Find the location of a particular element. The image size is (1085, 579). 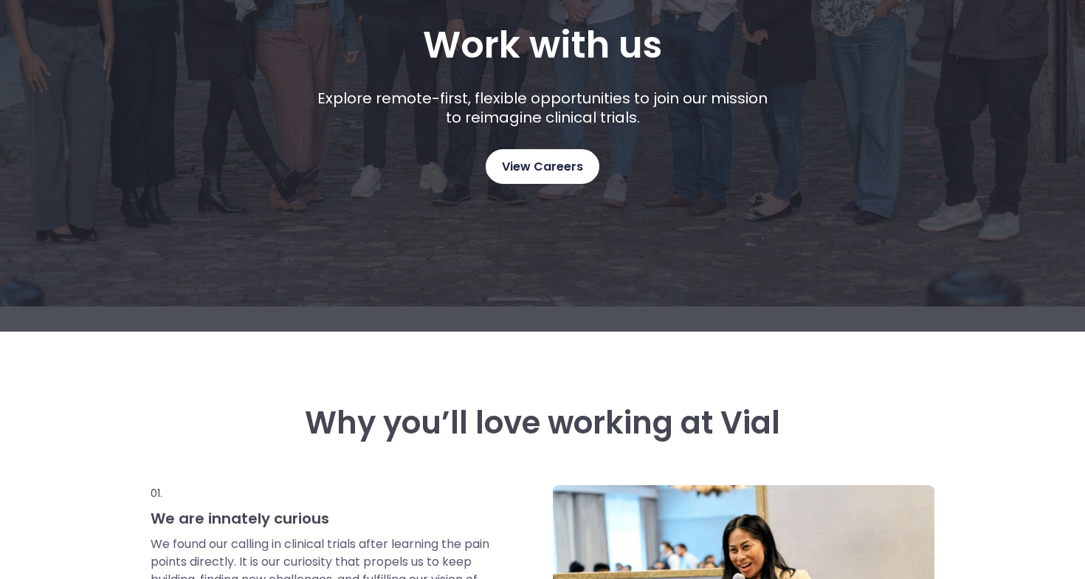

p: Explore remote-first, flexible opportunities to join our mission to reimagine clinical trials. is located at coordinates (542, 108).